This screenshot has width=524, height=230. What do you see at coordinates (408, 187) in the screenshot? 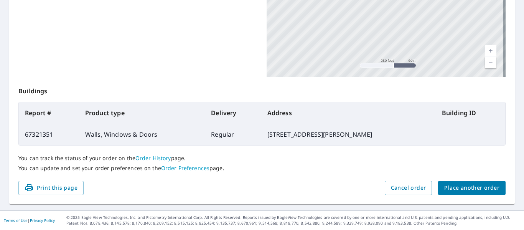
I see `span: Cancel order` at bounding box center [408, 187].